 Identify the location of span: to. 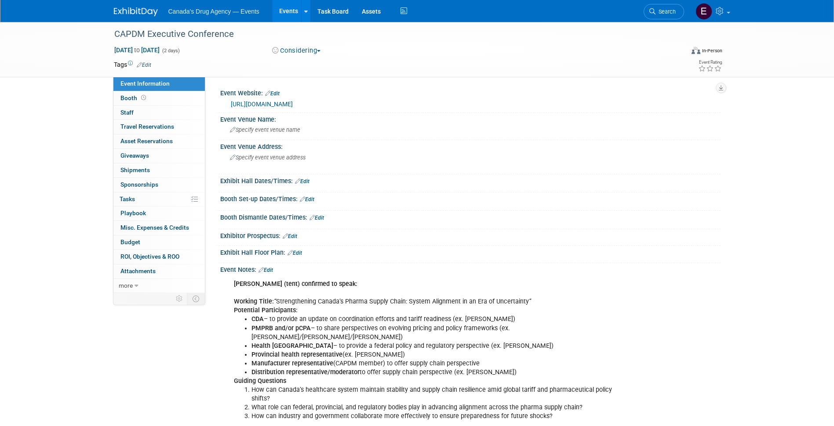
(137, 50).